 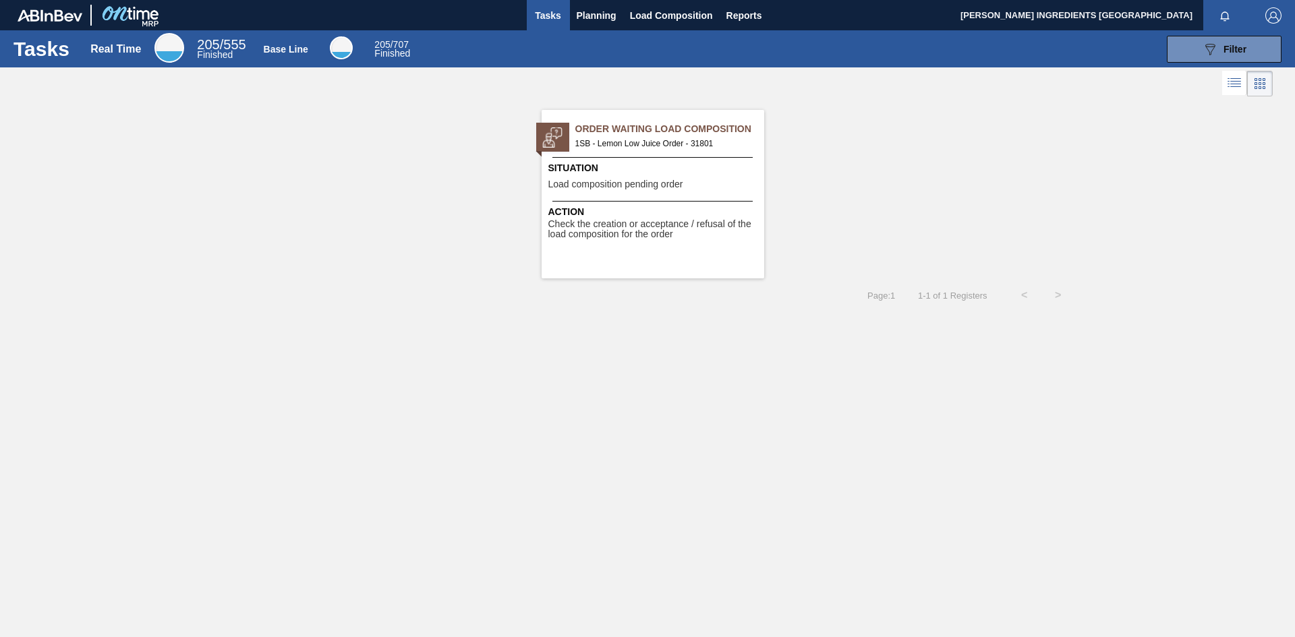 I want to click on button: Filter, so click(x=1224, y=49).